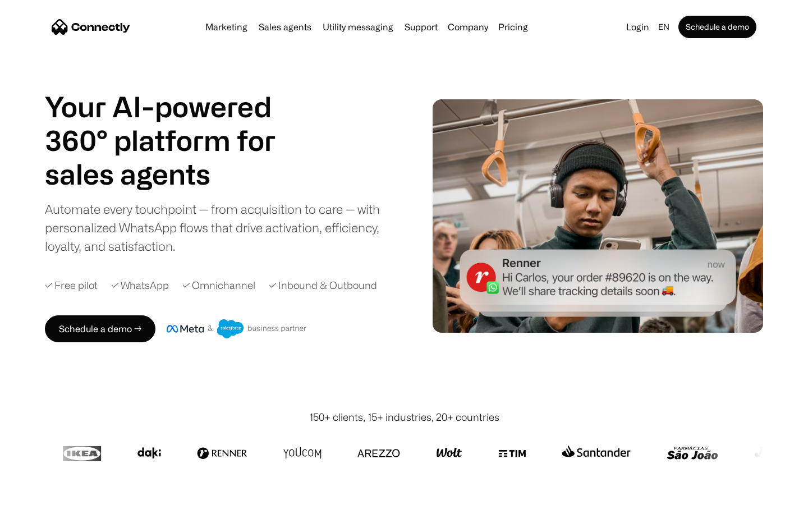 This screenshot has height=505, width=808. What do you see at coordinates (285, 27) in the screenshot?
I see `a: Sales agents` at bounding box center [285, 27].